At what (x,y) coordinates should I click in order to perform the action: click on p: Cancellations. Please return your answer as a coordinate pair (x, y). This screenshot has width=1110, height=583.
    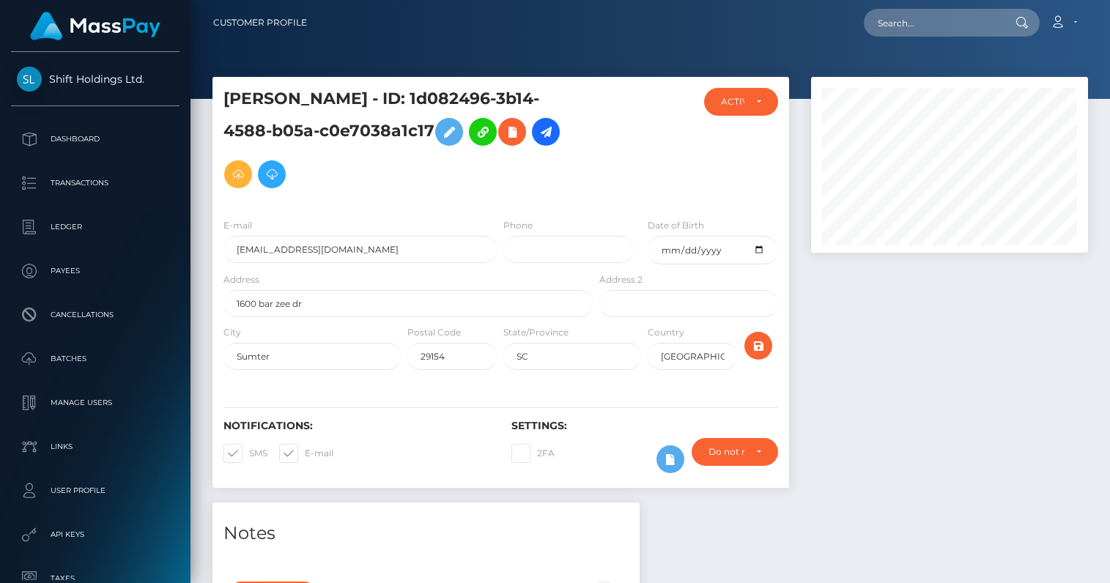
    Looking at the image, I should click on (95, 315).